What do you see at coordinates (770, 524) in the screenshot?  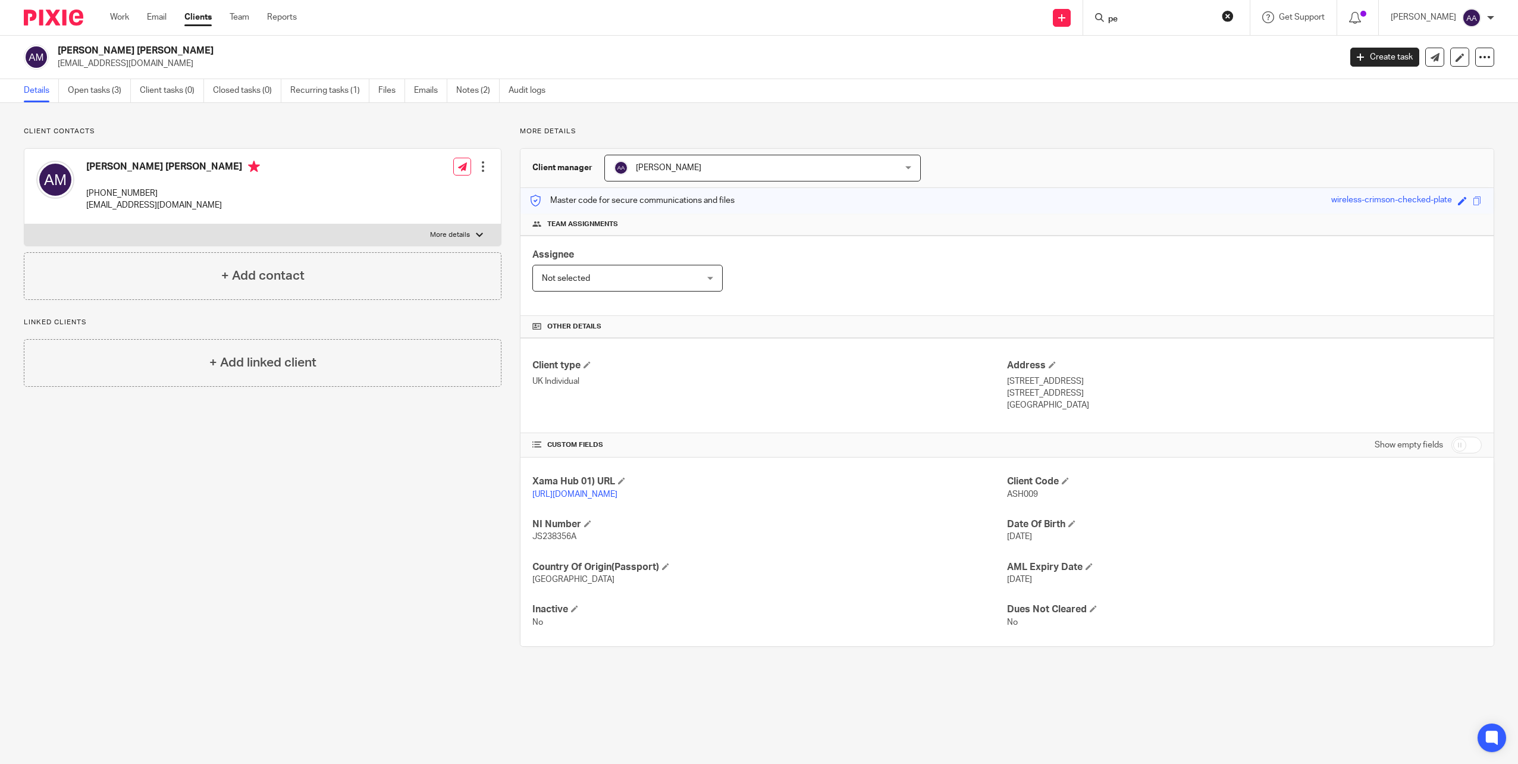 I see `h4: NI Number` at bounding box center [770, 524].